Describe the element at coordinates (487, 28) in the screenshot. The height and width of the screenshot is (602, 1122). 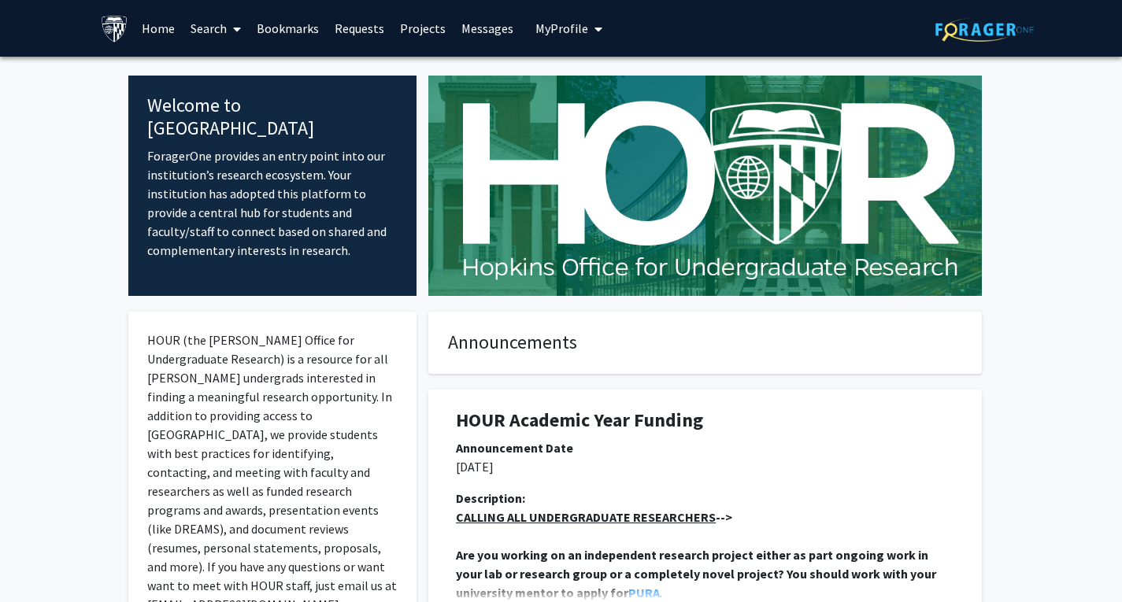
I see `a: Messages` at that location.